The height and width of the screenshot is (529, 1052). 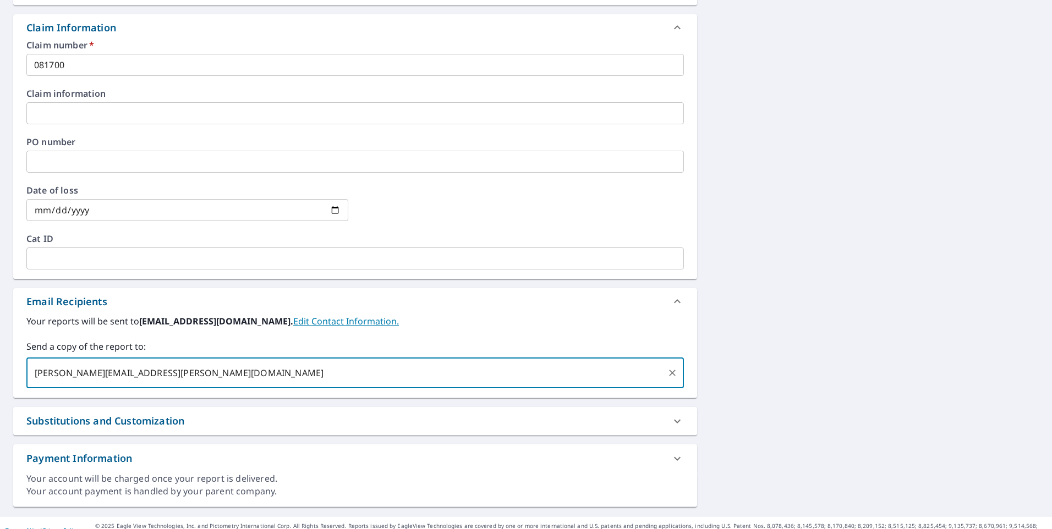 What do you see at coordinates (355, 45) in the screenshot?
I see `label: Claim number` at bounding box center [355, 45].